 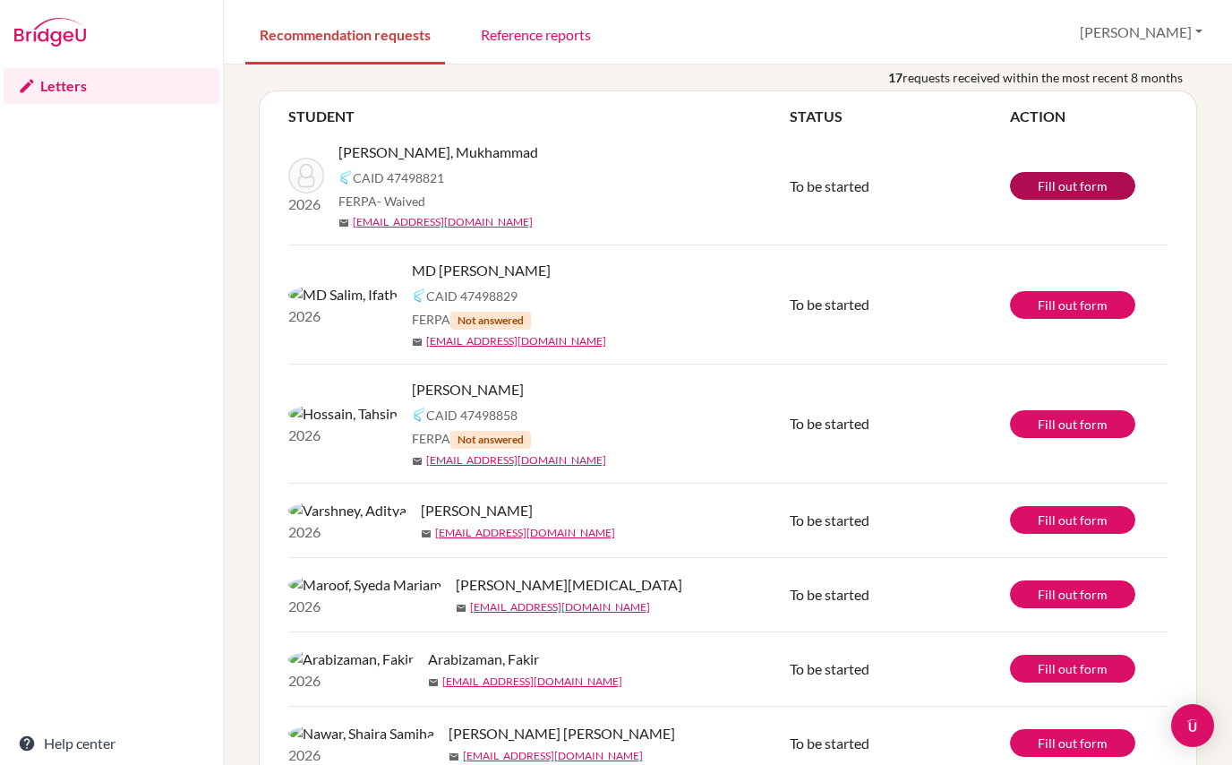 What do you see at coordinates (347, 510) in the screenshot?
I see `img: Varshney, Aditya` at bounding box center [347, 510].